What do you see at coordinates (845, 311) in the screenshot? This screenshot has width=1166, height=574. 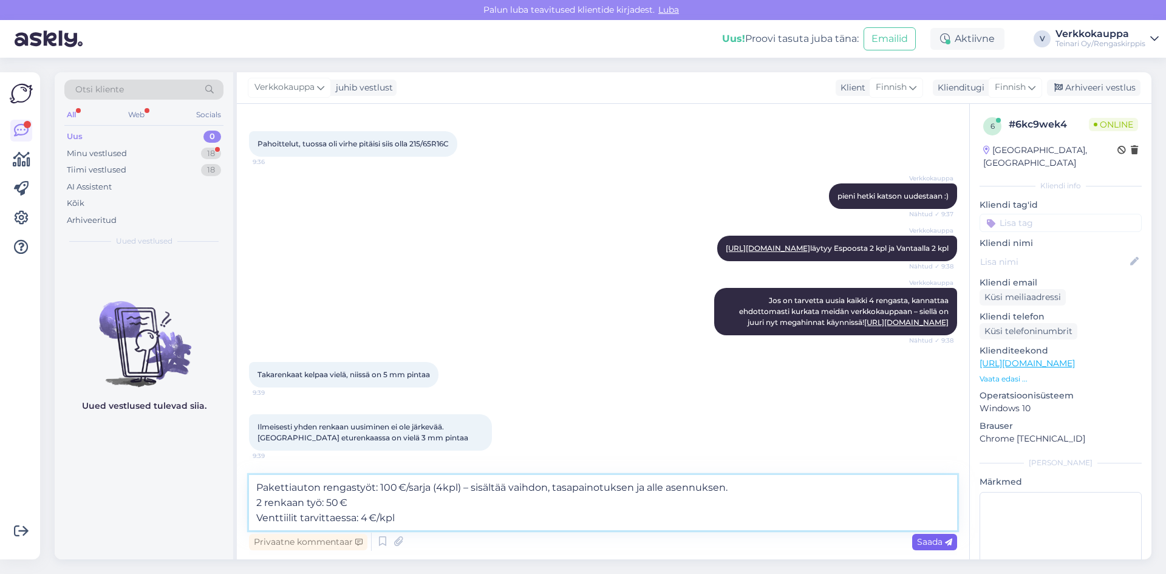 I see `span: Jos on tarvetta uusia kaikki 4 rengasta, kannattaa ehdottomasti kurkata meidän verkkokauppaan – s...` at bounding box center [845, 311].